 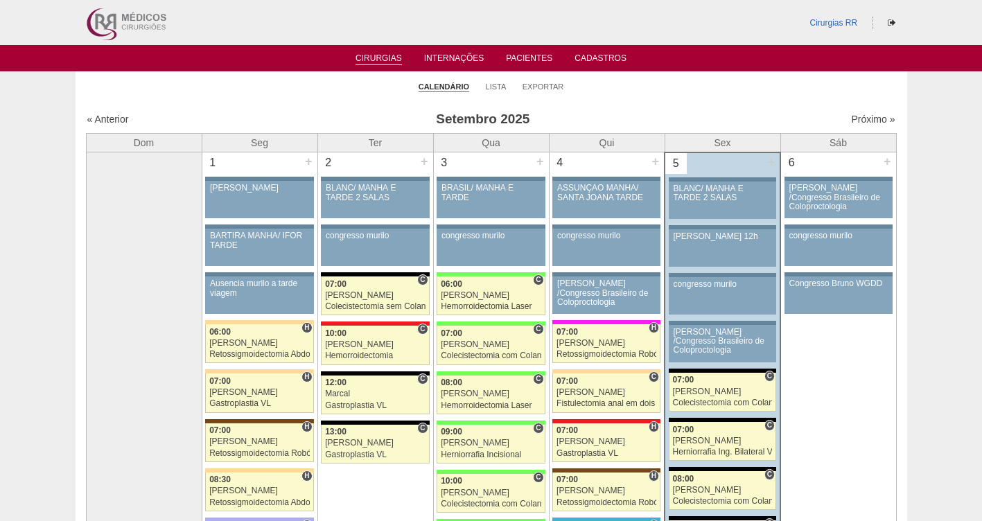 What do you see at coordinates (335, 432) in the screenshot?
I see `span: 13:00` at bounding box center [335, 432].